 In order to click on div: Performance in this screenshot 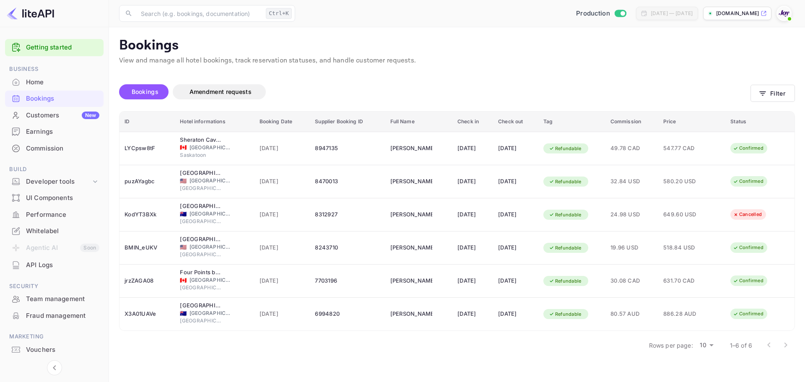, I will do `click(54, 215)`.